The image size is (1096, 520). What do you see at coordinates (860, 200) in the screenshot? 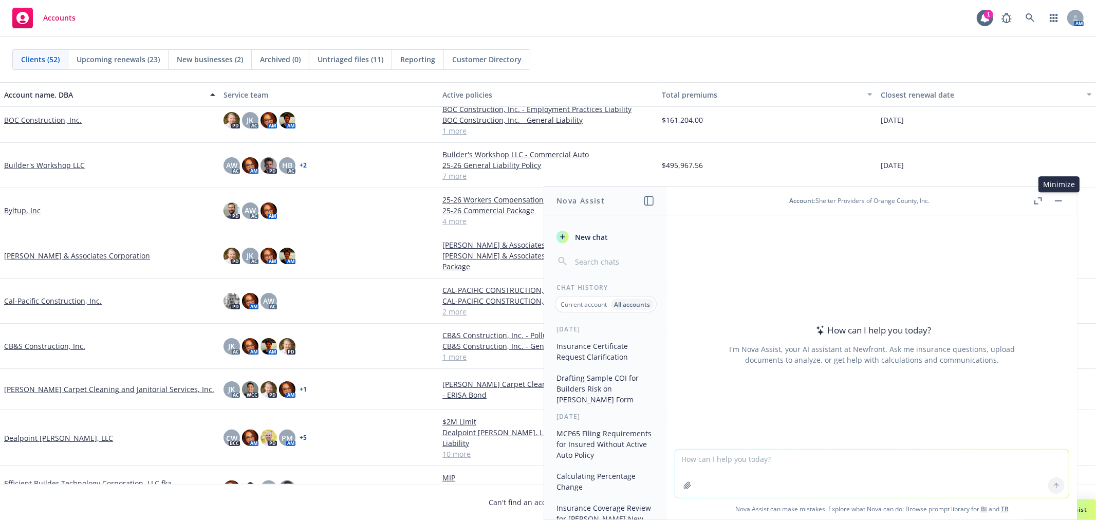
I see `div: : Shelter Providers of Orange County, Inc.` at bounding box center [860, 200].